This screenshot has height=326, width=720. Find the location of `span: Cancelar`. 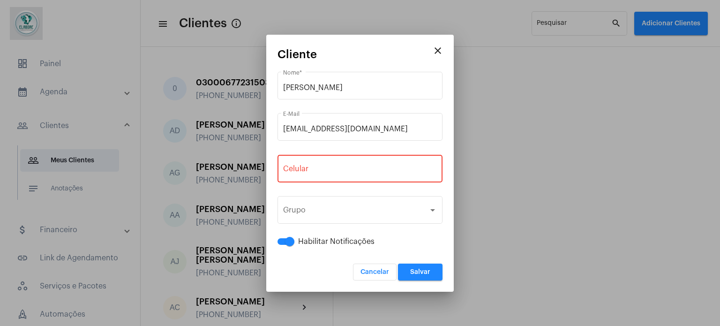

span: Cancelar is located at coordinates (375, 272).